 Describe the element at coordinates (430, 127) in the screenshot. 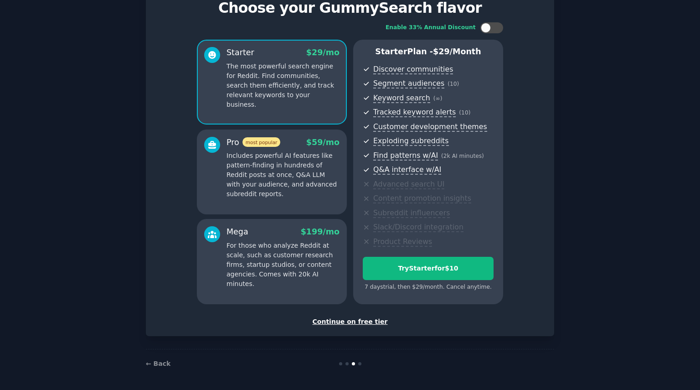

I see `span: Customer development themes` at that location.